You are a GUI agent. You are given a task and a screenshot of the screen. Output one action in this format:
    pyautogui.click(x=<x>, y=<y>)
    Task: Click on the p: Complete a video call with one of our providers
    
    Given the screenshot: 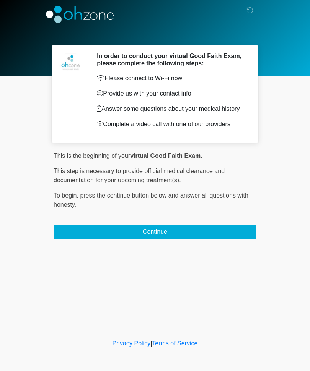 What is the action you would take?
    pyautogui.click(x=170, y=124)
    